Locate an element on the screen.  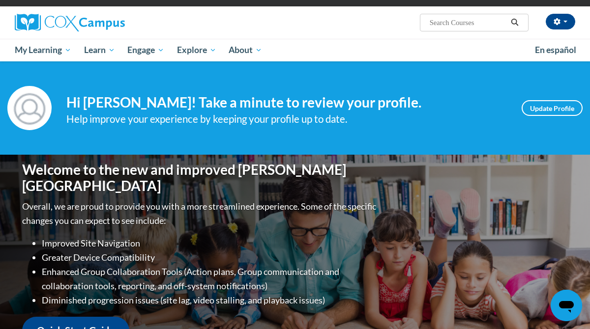
div: Main menu is located at coordinates (295, 50).